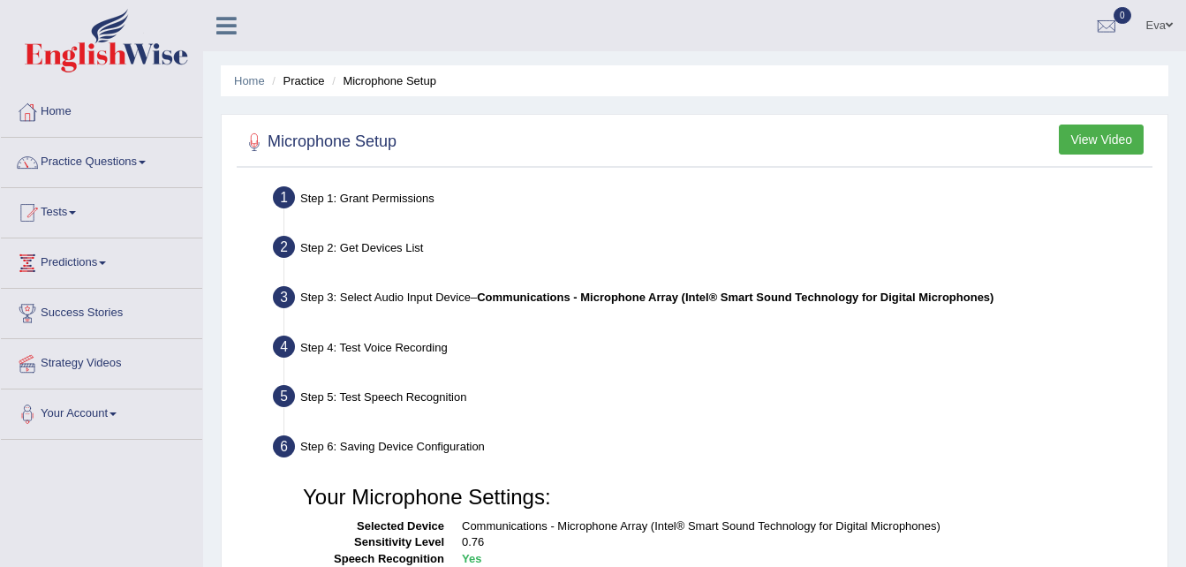 Image resolution: width=1186 pixels, height=567 pixels. I want to click on div: Step 4: Test Voice Recording, so click(712, 350).